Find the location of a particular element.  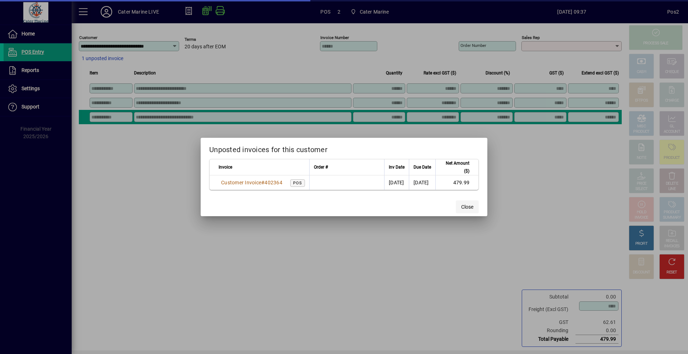

span: Net Amount ($) is located at coordinates (454, 167).